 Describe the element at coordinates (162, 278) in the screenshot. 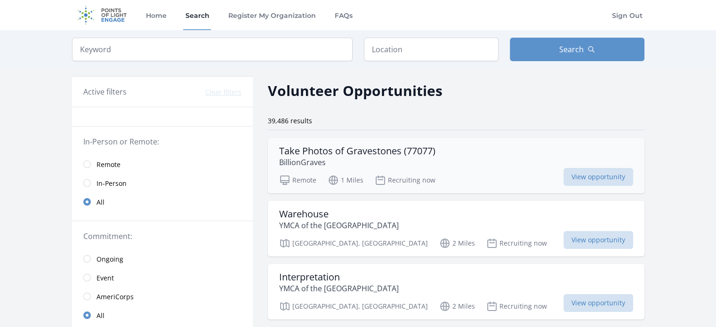

I see `a: Event` at that location.